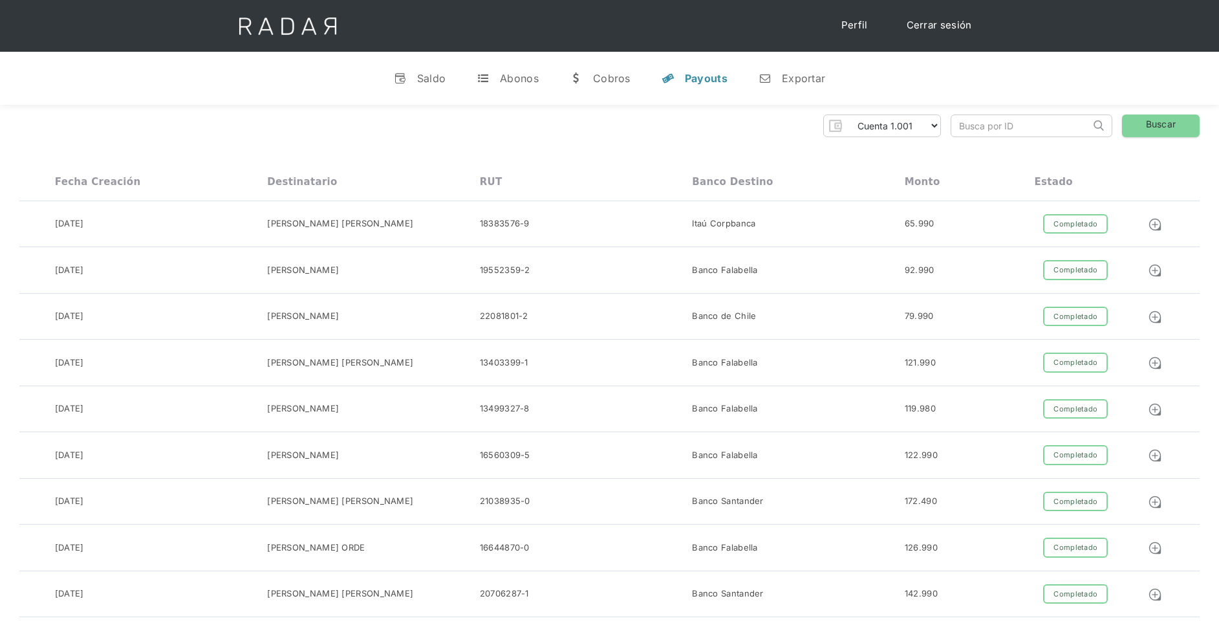 This screenshot has width=1219, height=625. What do you see at coordinates (921, 409) in the screenshot?
I see `div: 119.980` at bounding box center [921, 409].